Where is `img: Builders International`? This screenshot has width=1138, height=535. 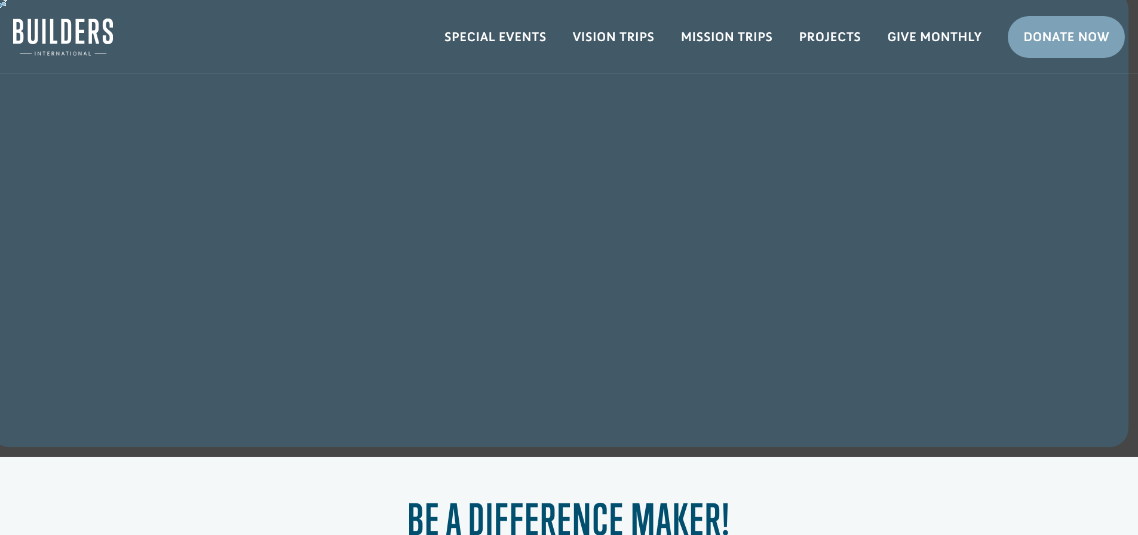 img: Builders International is located at coordinates (63, 37).